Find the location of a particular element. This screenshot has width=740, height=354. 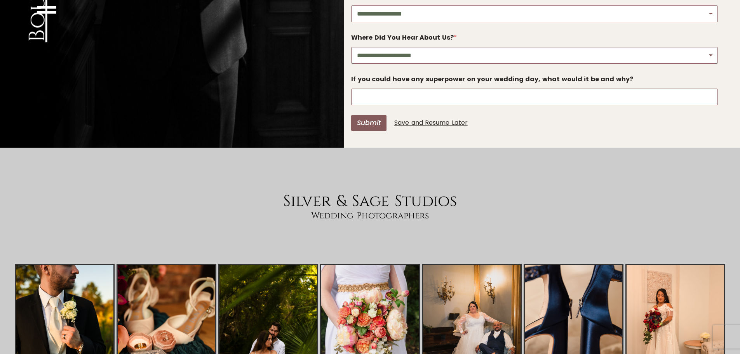

label: If you could have any superpower on your wedding day, what would it be and why? is located at coordinates (534, 79).